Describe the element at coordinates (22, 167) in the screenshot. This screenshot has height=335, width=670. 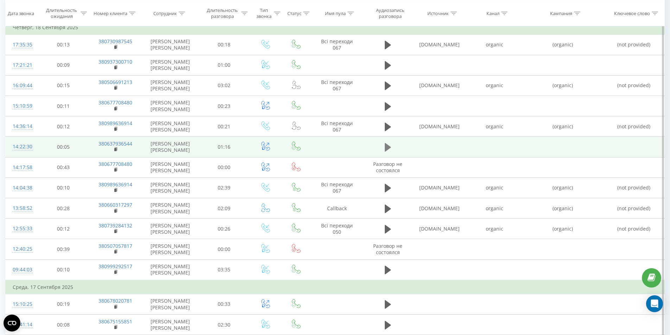
I see `div: 14:17:58` at that location.